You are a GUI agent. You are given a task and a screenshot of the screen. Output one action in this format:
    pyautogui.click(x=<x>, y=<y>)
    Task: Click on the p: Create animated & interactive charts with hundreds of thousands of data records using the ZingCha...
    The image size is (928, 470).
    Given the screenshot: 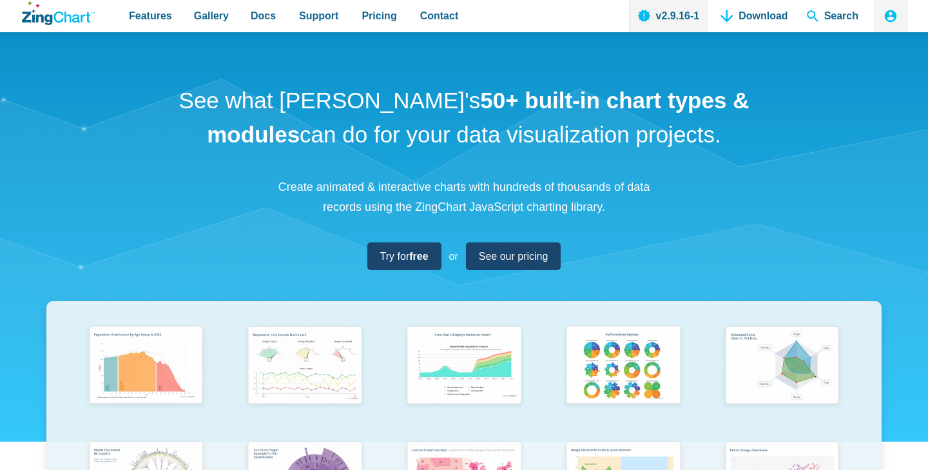 What is the action you would take?
    pyautogui.click(x=464, y=197)
    